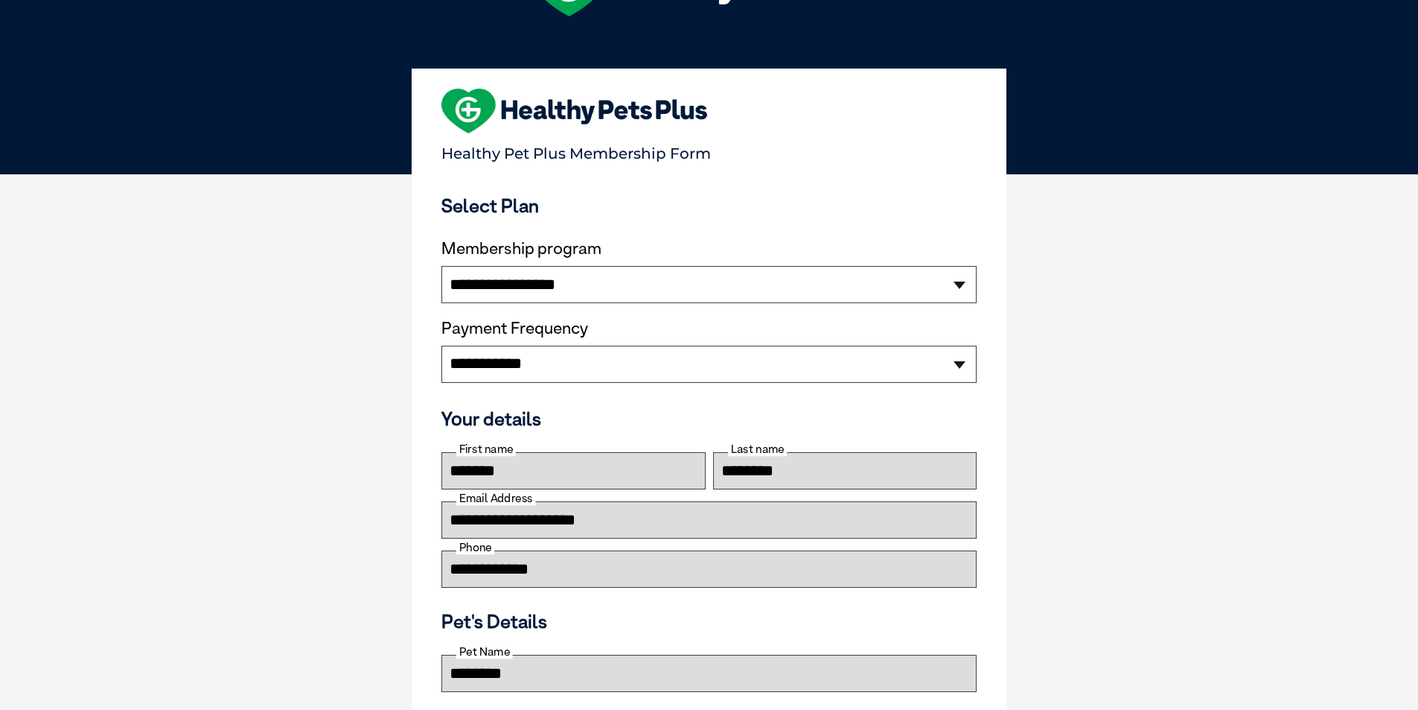  I want to click on label: Email Address, so click(496, 498).